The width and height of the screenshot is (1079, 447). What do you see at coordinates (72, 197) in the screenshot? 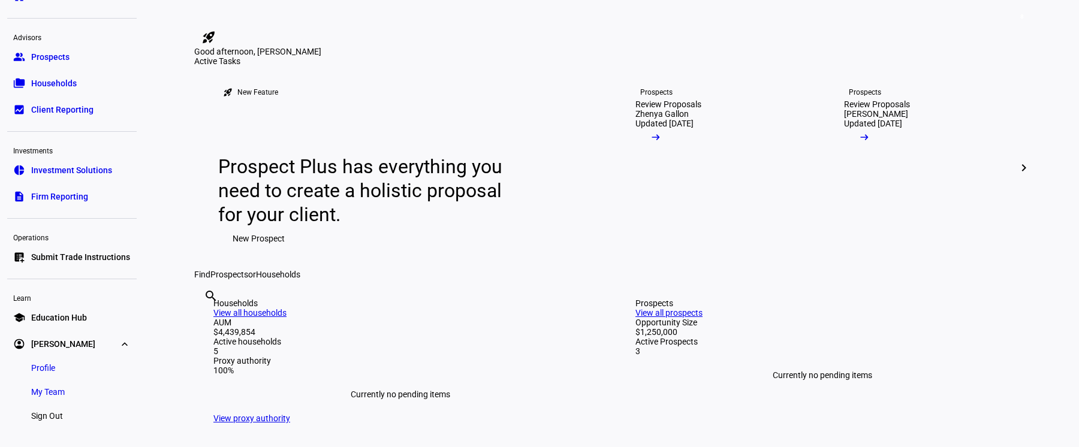
I see `a: descriptionFirm Reporting` at bounding box center [72, 197].